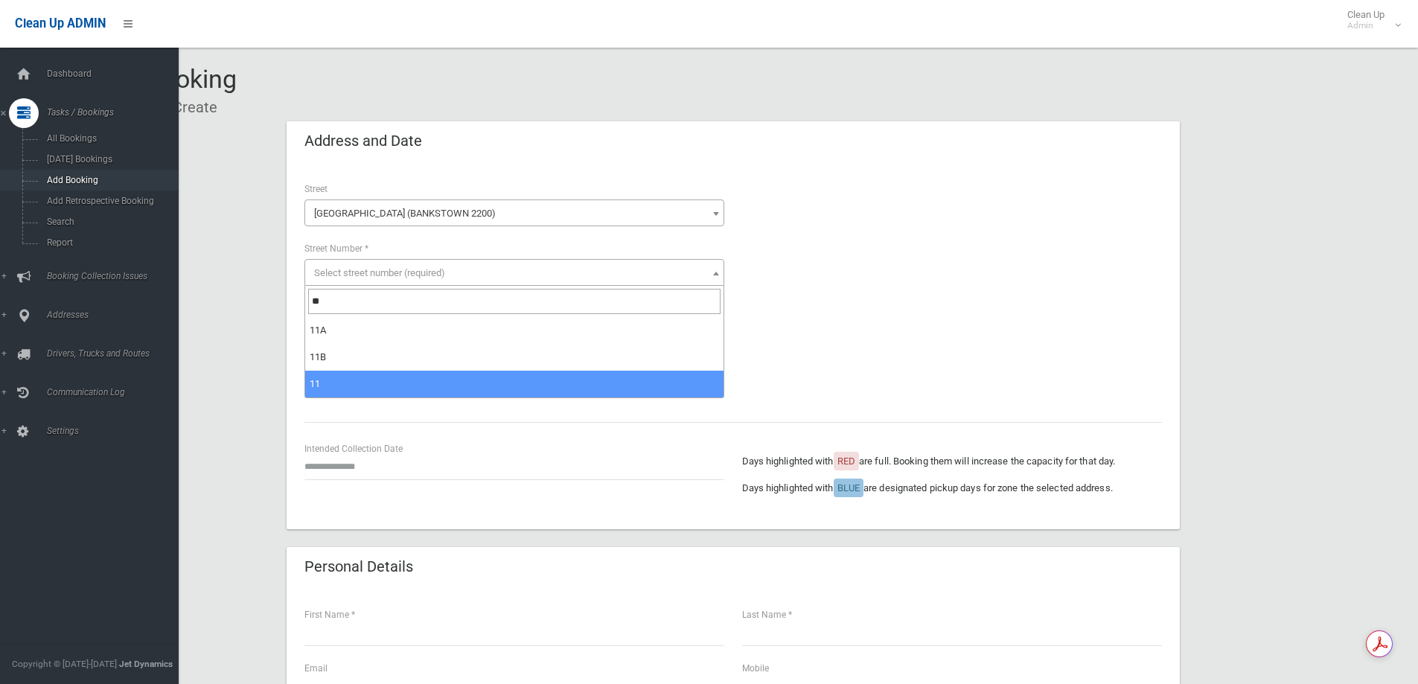 The image size is (1418, 684). Describe the element at coordinates (116, 74) in the screenshot. I see `span: Dashboard` at that location.